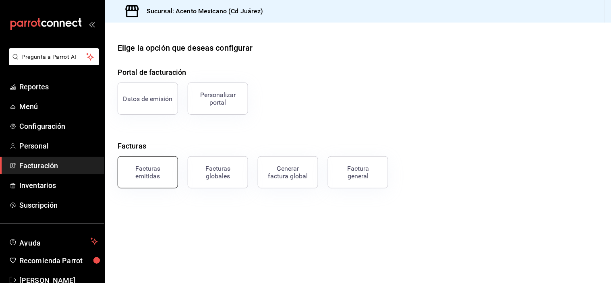 The image size is (611, 283). What do you see at coordinates (58, 165) in the screenshot?
I see `span: Facturación` at bounding box center [58, 165].